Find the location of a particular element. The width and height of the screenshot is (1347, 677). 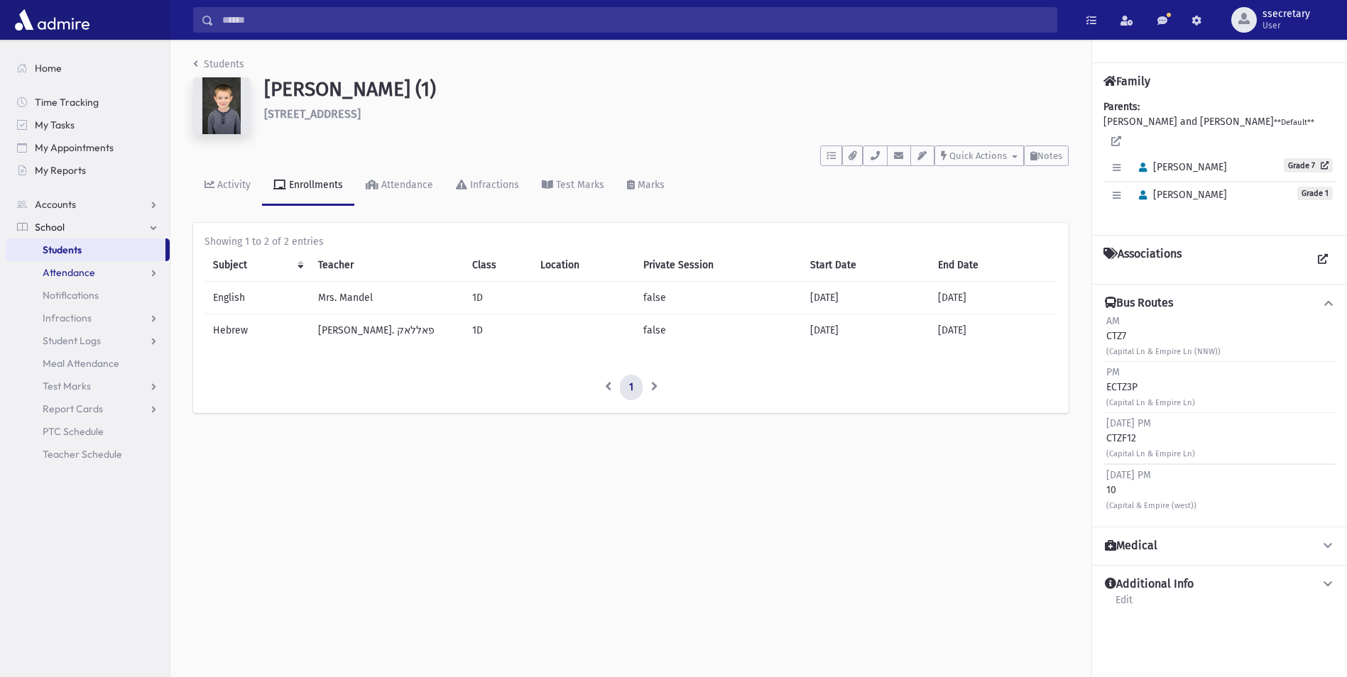

img: AdmirePro is located at coordinates (52, 20).